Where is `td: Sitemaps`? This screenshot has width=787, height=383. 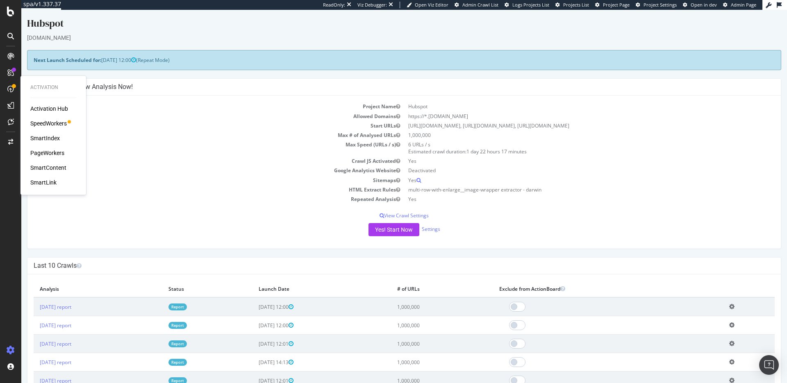
td: Sitemaps is located at coordinates (198, 170).